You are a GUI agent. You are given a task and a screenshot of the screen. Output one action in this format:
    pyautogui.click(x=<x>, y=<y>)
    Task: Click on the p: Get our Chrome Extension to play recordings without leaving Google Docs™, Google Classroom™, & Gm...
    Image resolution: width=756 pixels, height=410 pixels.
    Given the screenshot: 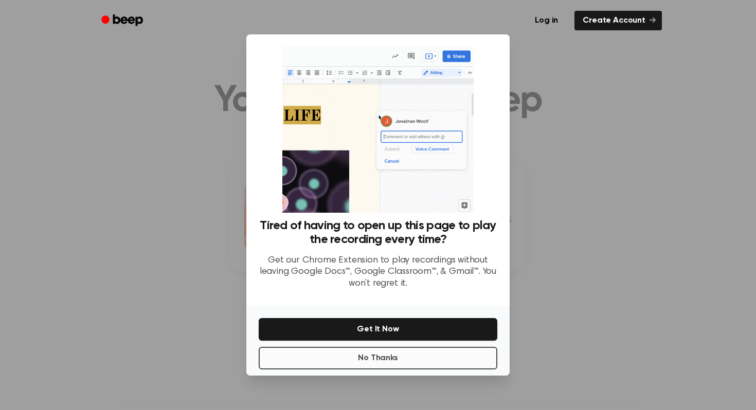 What is the action you would take?
    pyautogui.click(x=378, y=272)
    